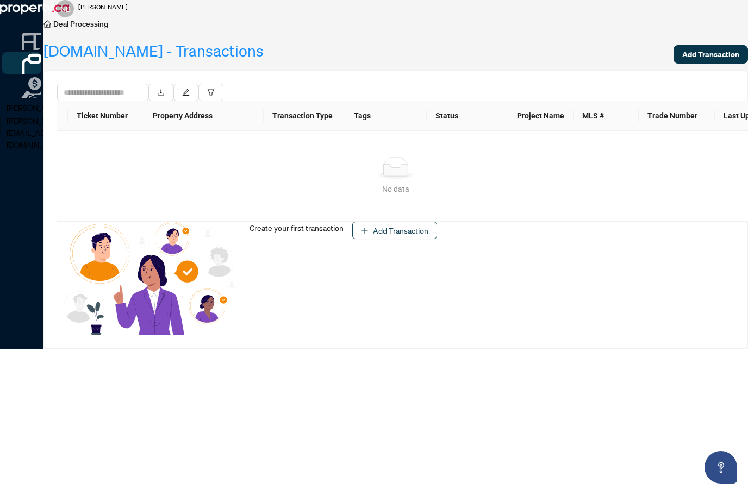  What do you see at coordinates (396, 189) in the screenshot?
I see `div: No data` at bounding box center [396, 189].